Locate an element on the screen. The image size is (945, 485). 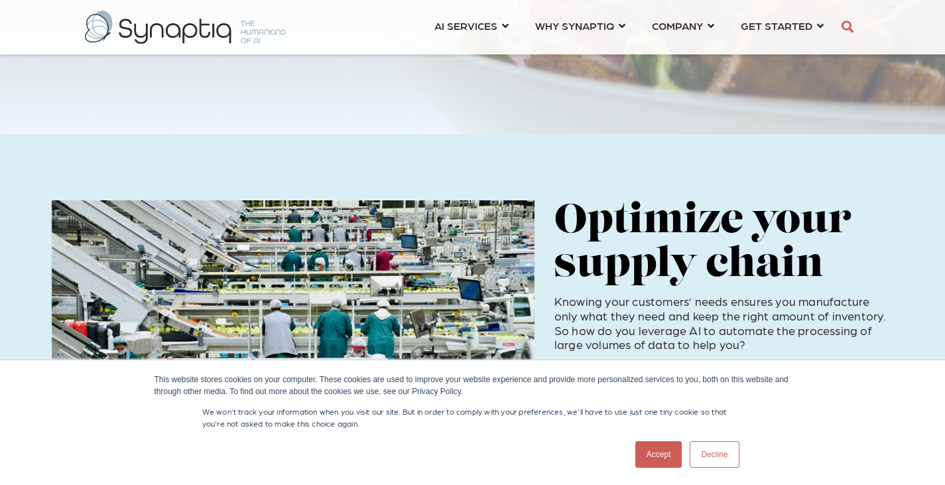
span: COMPANY is located at coordinates (677, 25).